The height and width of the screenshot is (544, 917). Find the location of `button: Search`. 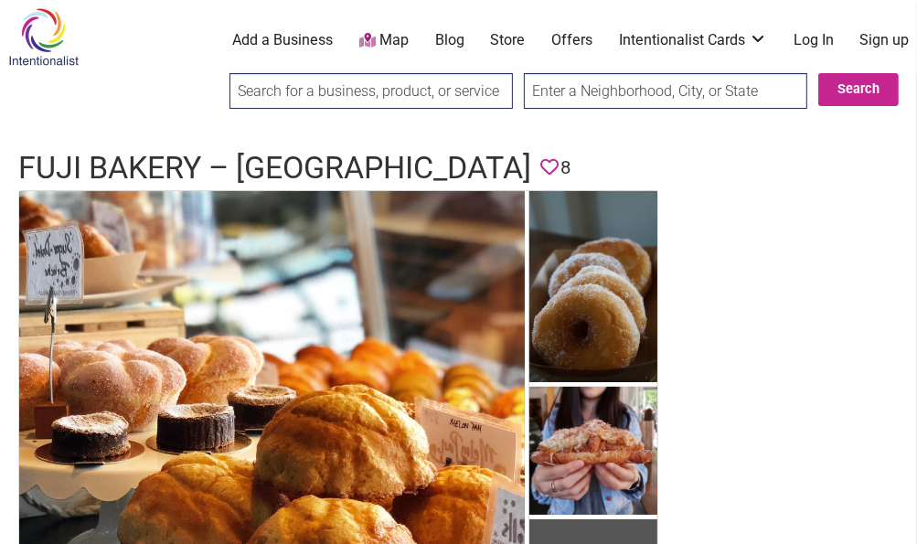

button: Search is located at coordinates (858, 90).